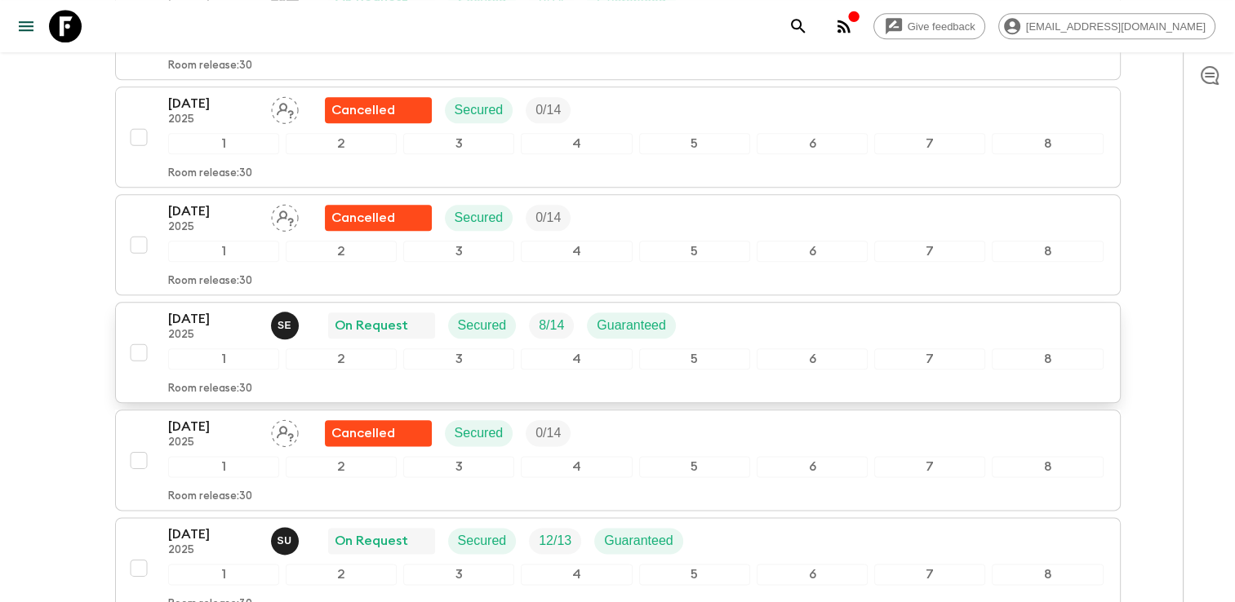 The image size is (1235, 602). I want to click on button: menu, so click(26, 26).